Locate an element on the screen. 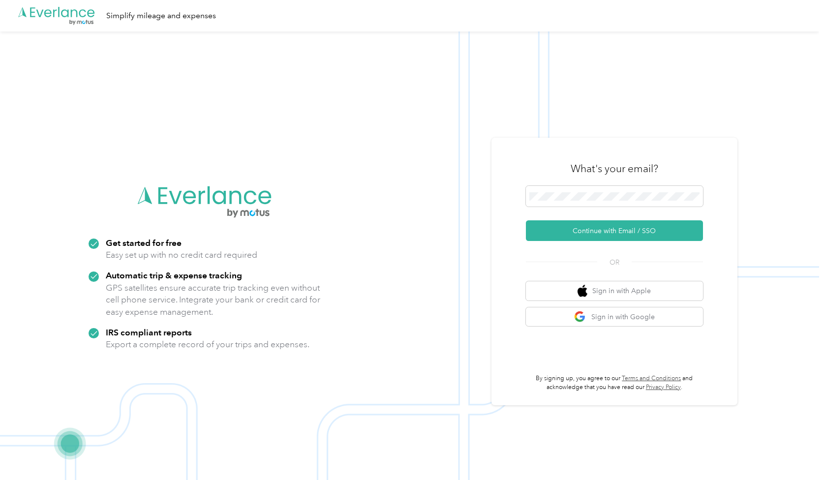 Image resolution: width=824 pixels, height=480 pixels. p: Easy set up with no credit card required is located at coordinates (182, 255).